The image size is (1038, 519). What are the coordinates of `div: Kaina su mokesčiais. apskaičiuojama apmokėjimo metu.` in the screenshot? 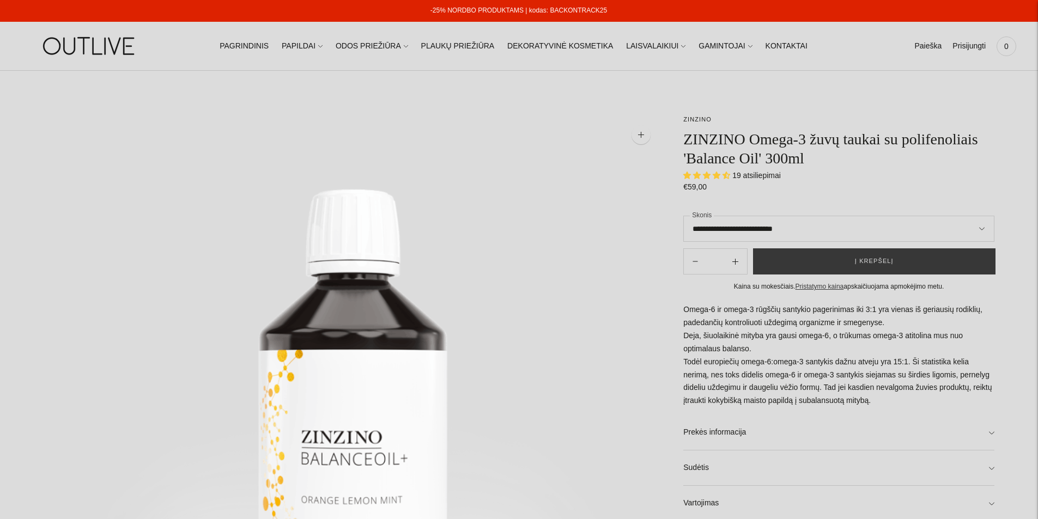 It's located at (838, 286).